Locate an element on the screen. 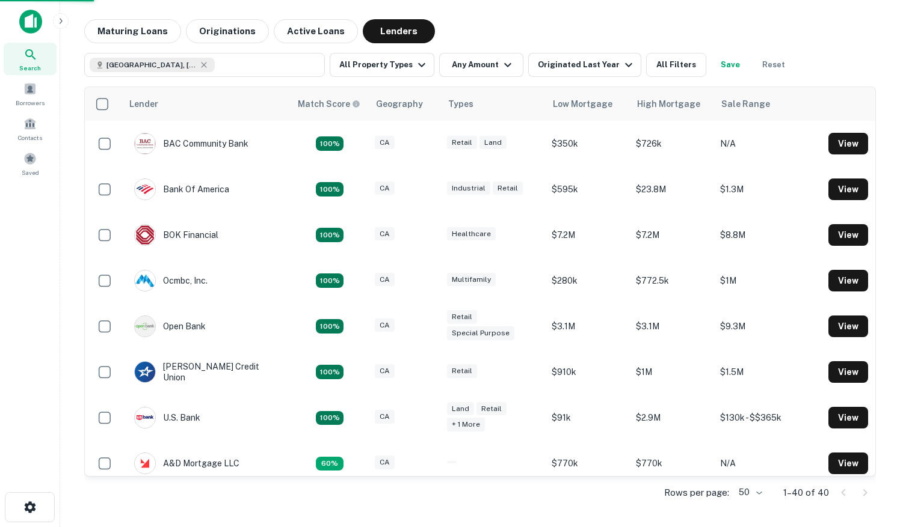 The image size is (900, 527). div: Types is located at coordinates (461, 104).